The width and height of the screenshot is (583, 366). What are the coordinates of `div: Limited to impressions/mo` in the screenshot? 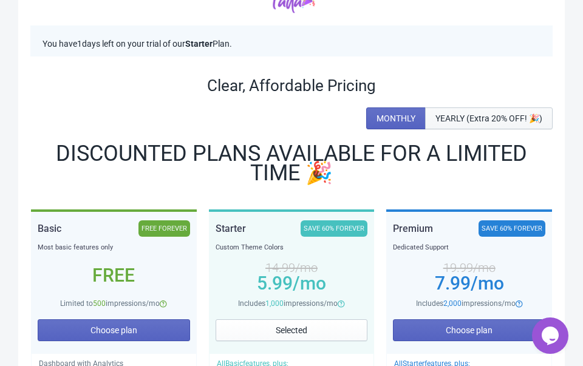 It's located at (114, 304).